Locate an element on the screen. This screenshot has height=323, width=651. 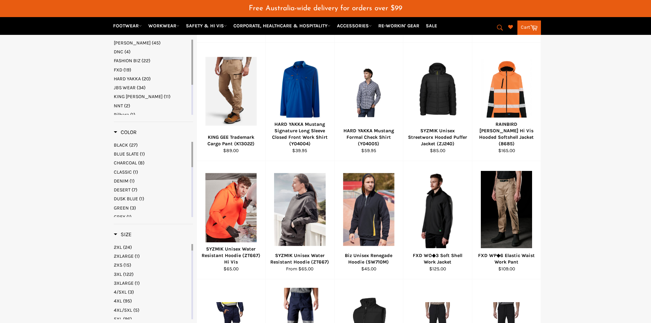
div: KING GEE Trademark Cargo Pant (K13022) is located at coordinates (231, 140).